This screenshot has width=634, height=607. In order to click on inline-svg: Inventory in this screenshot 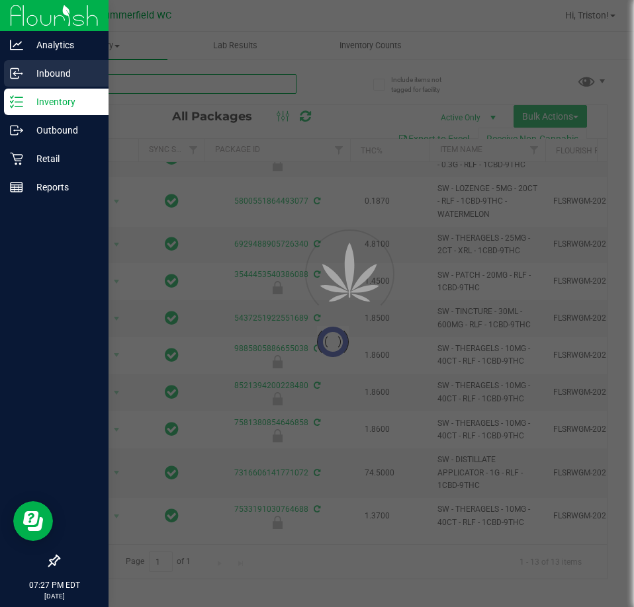, I will do `click(17, 102)`.